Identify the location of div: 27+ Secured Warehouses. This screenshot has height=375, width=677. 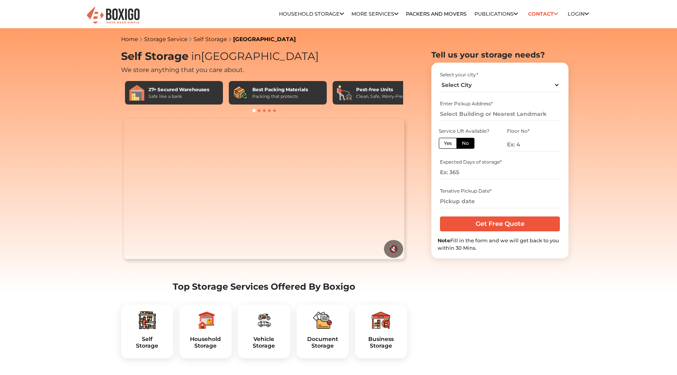
(179, 90).